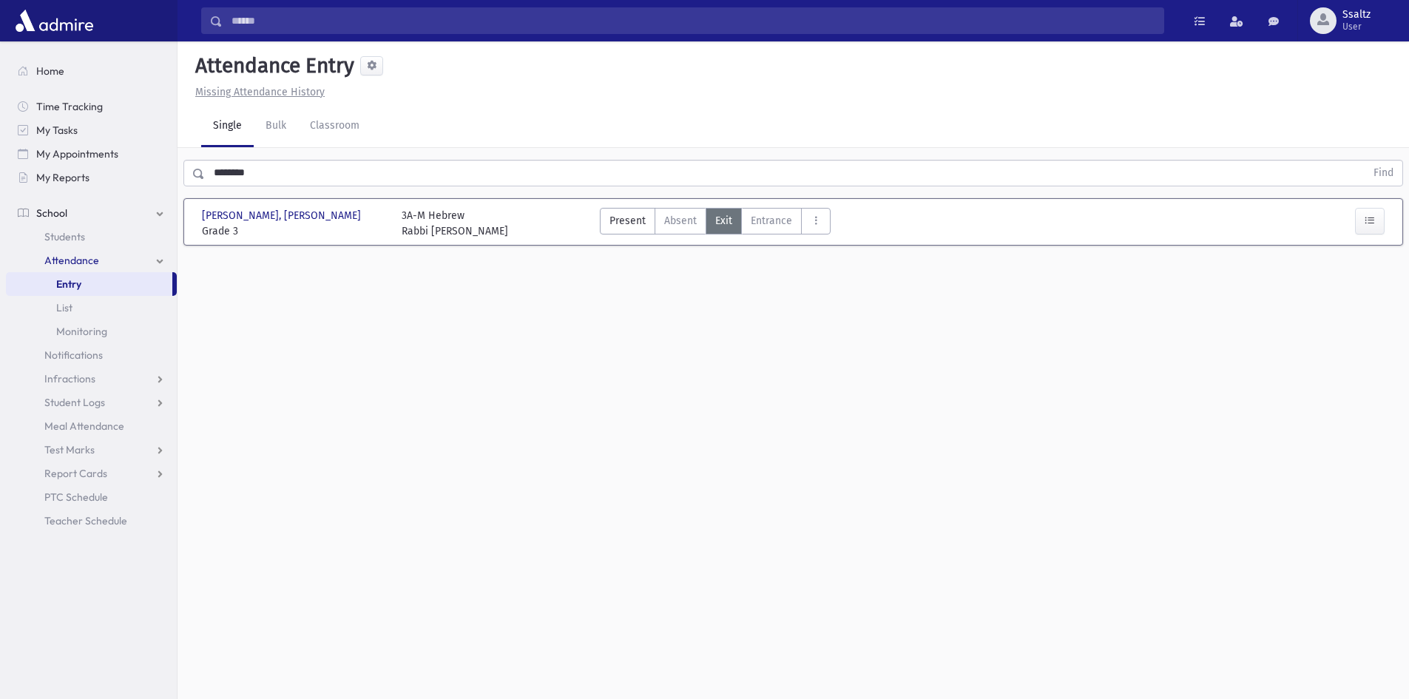 Image resolution: width=1409 pixels, height=699 pixels. Describe the element at coordinates (771, 220) in the screenshot. I see `span: Entrance` at that location.